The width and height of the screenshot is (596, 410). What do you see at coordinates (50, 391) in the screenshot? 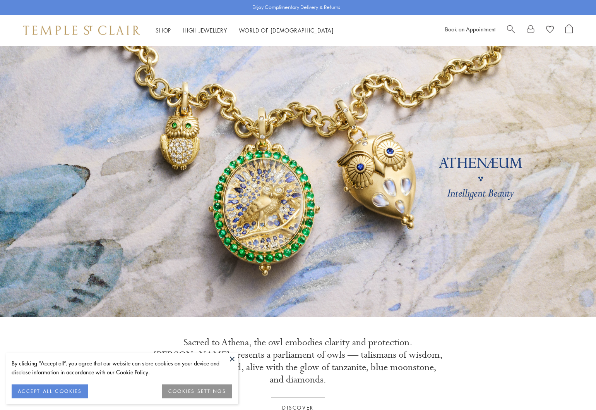
I see `button: ACCEPT ALL COOKIES` at bounding box center [50, 391].